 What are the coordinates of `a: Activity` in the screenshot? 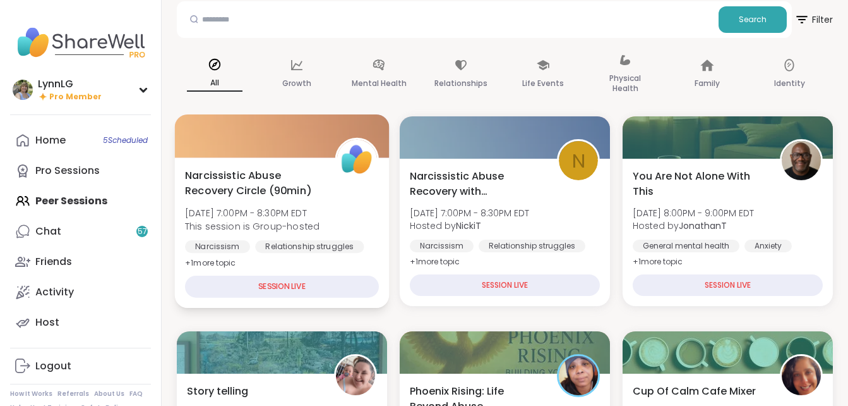 It's located at (80, 292).